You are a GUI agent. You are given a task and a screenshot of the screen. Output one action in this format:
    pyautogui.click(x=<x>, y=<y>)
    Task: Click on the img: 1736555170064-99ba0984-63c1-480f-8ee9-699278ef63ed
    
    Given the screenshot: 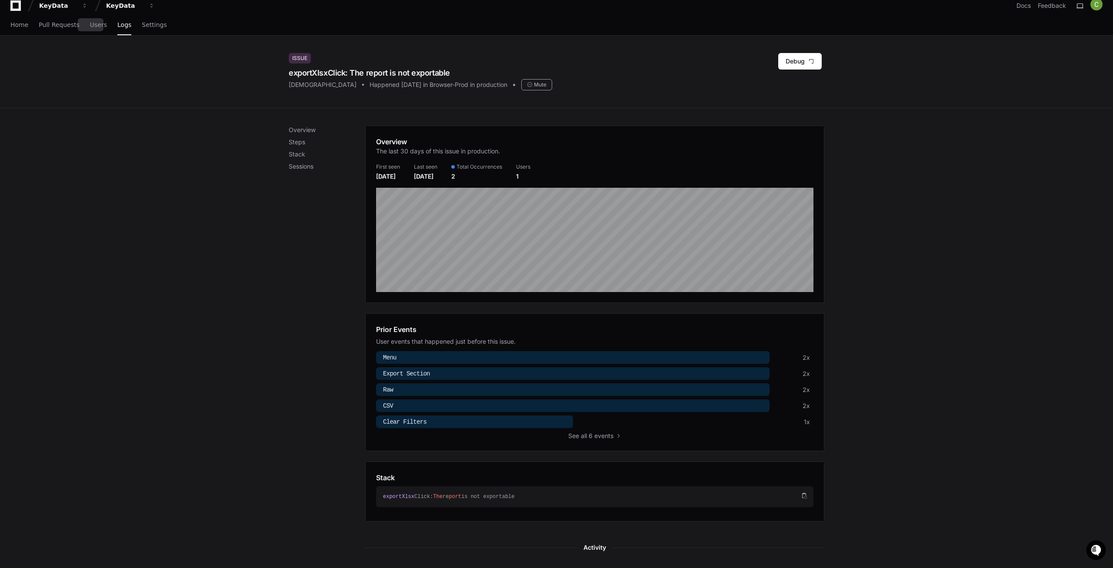 What is the action you would take?
    pyautogui.click(x=17, y=73)
    